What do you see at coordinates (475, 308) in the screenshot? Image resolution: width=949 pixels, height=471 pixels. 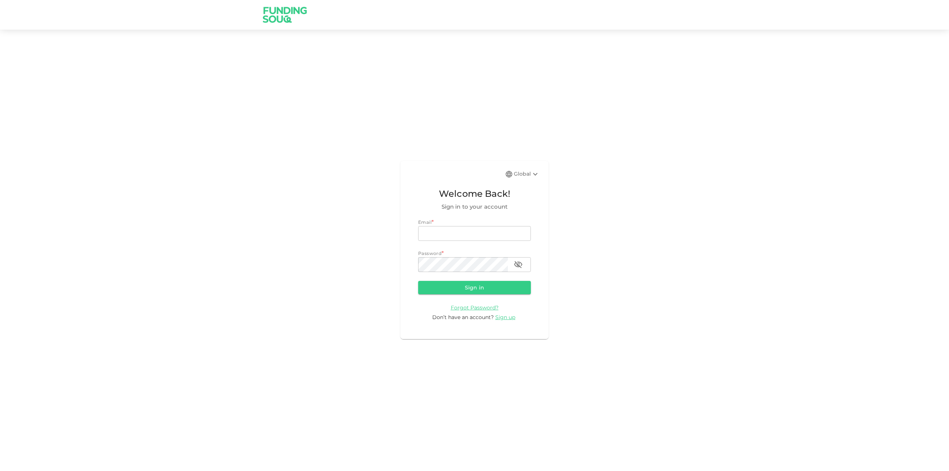 I see `span: Forgot Password?` at bounding box center [475, 308].